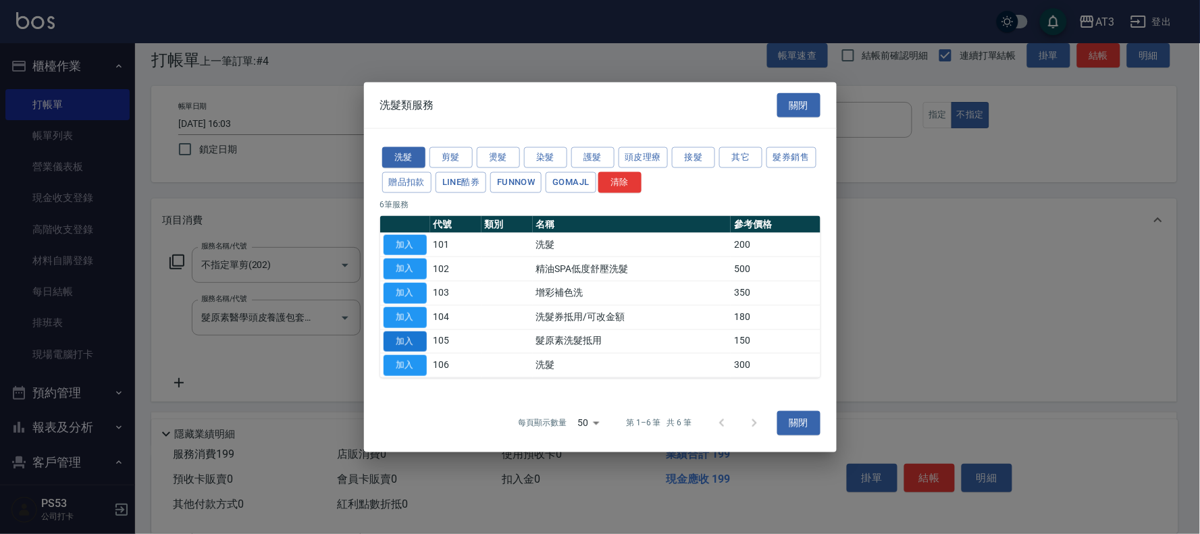  I want to click on button: LINE酷券, so click(461, 182).